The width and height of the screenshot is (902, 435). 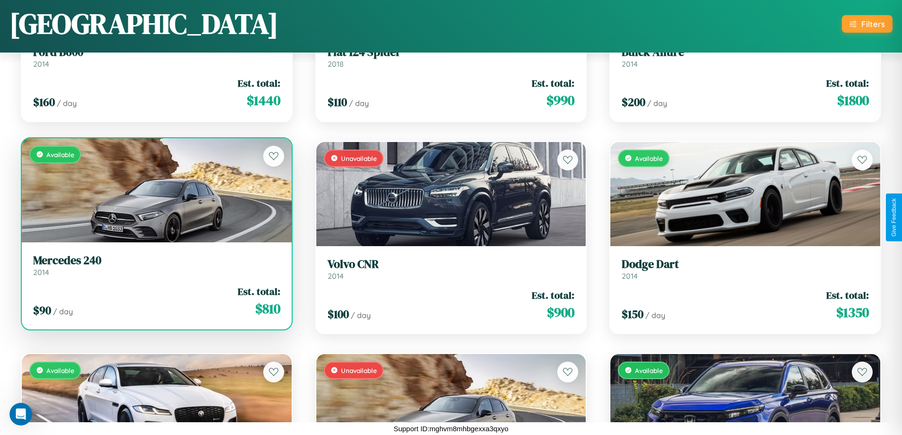 What do you see at coordinates (853, 313) in the screenshot?
I see `span: $ 1350` at bounding box center [853, 313].